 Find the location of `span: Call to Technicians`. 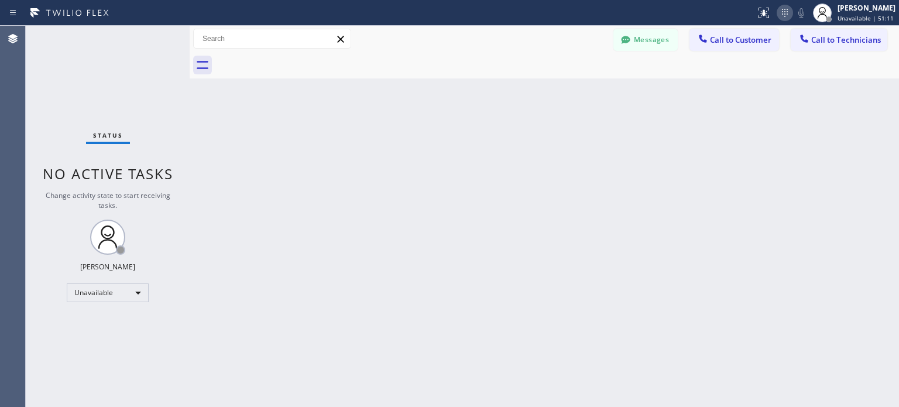

span: Call to Technicians is located at coordinates (845, 40).